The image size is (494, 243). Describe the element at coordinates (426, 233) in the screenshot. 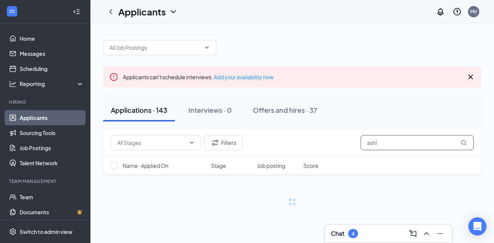

I see `button: ChevronUp` at that location.